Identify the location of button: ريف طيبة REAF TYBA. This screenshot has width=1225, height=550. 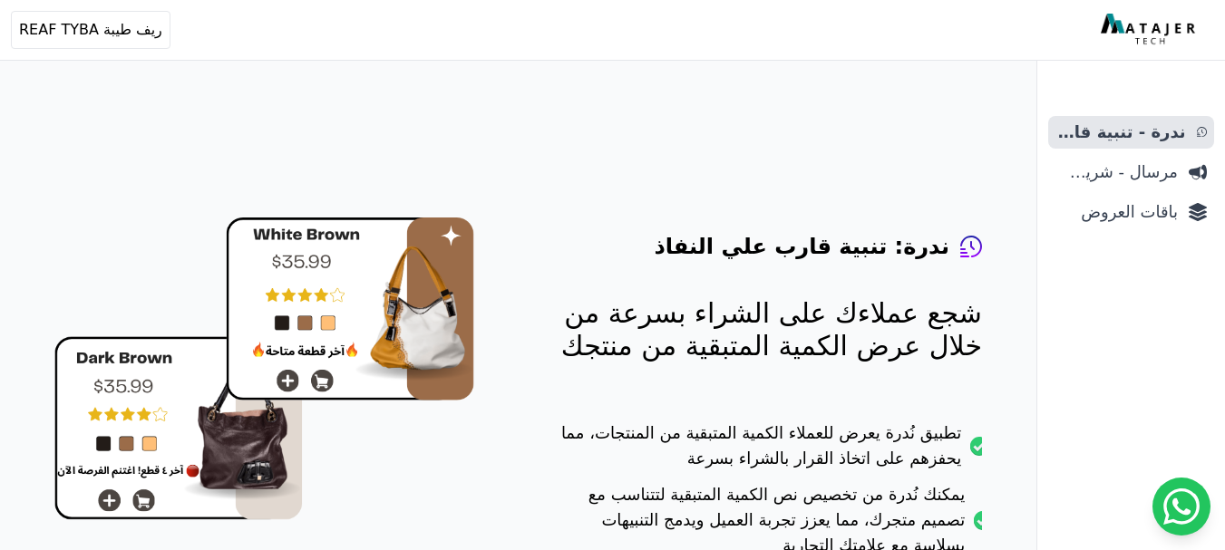
(91, 30).